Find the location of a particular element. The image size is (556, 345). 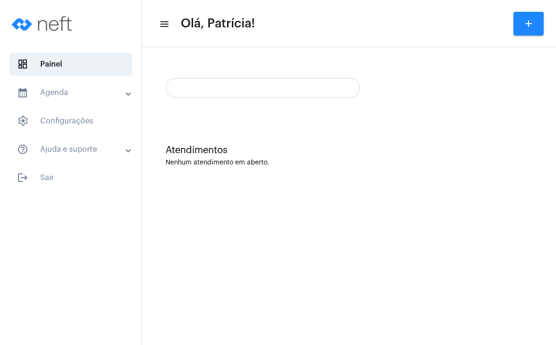

mat-panel-title: Agenda is located at coordinates (71, 93).